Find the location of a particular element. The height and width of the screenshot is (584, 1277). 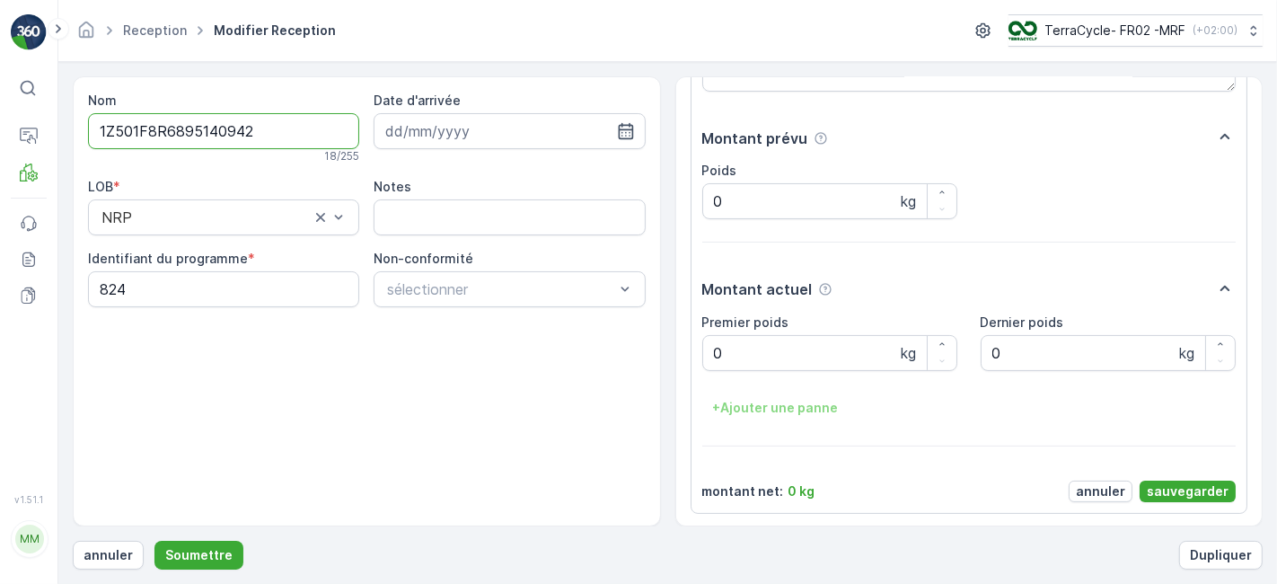

div: MM is located at coordinates (30, 539).